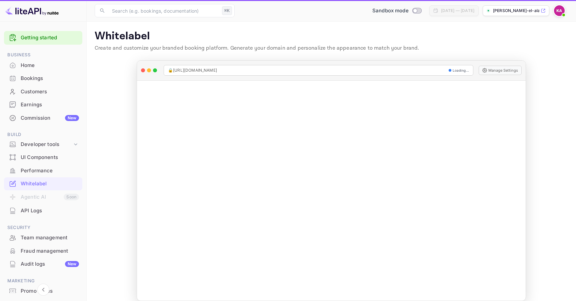 The width and height of the screenshot is (576, 301). I want to click on a: Performance, so click(43, 170).